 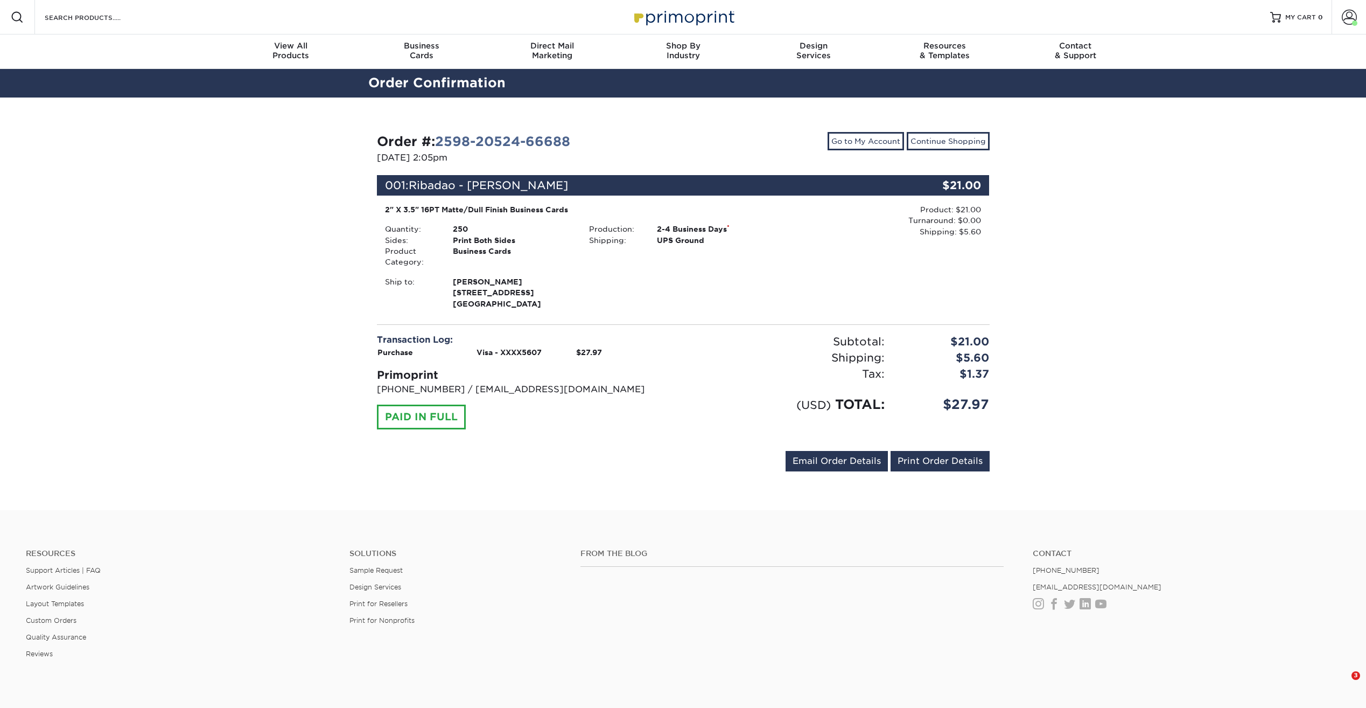 What do you see at coordinates (411, 240) in the screenshot?
I see `div: Sides:` at bounding box center [411, 240].